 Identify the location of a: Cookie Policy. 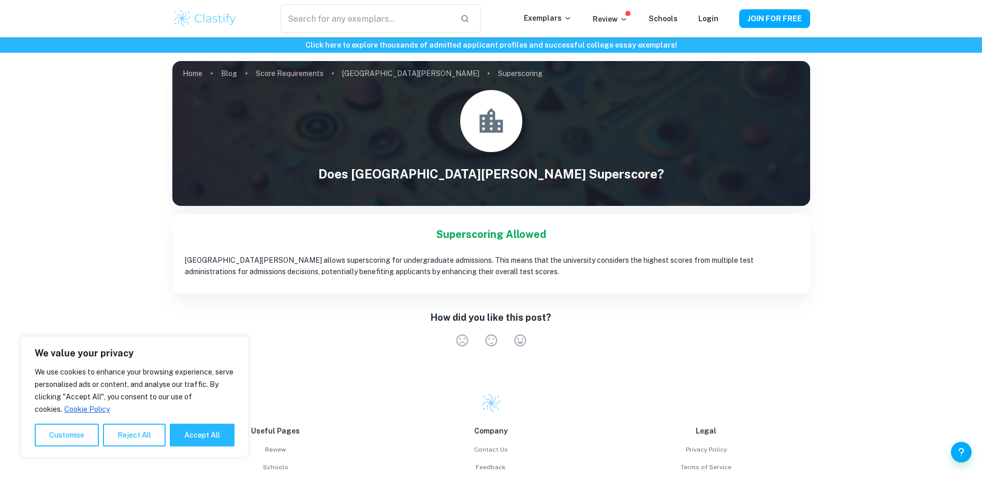
(87, 410).